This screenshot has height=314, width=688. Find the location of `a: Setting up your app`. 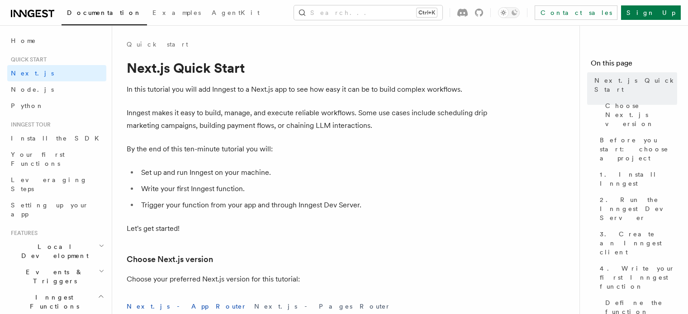

a: Setting up your app is located at coordinates (57, 210).